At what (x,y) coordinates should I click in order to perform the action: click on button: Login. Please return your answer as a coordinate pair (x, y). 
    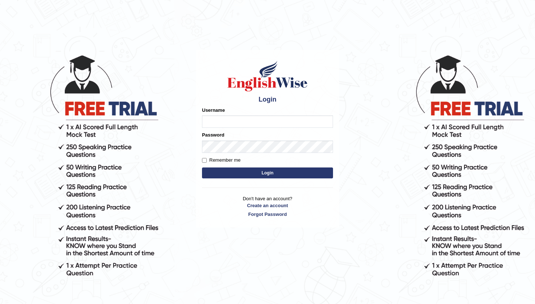
    Looking at the image, I should click on (268, 173).